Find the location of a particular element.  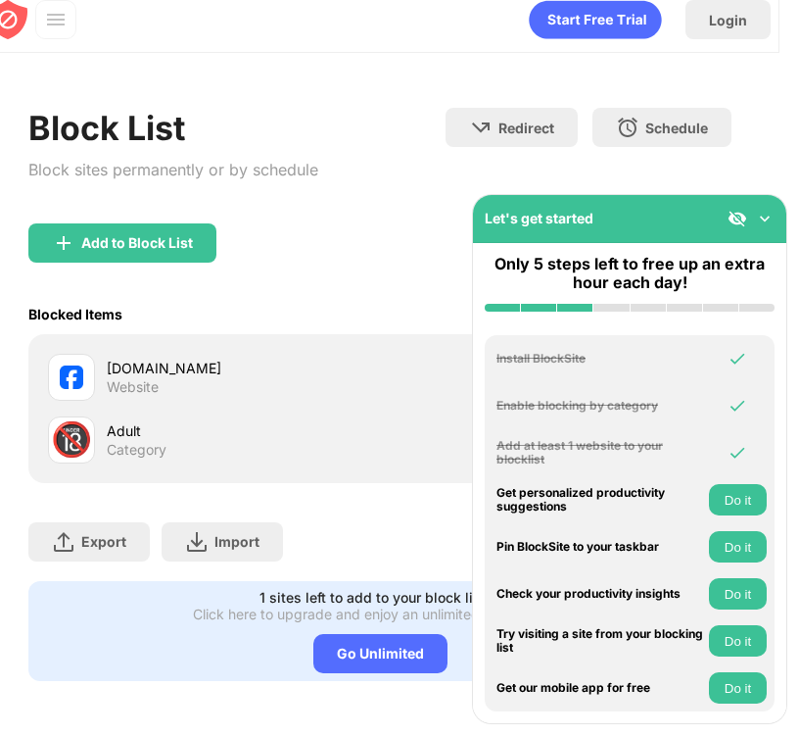

div: Get personalized productivity suggestions is located at coordinates (600, 500).